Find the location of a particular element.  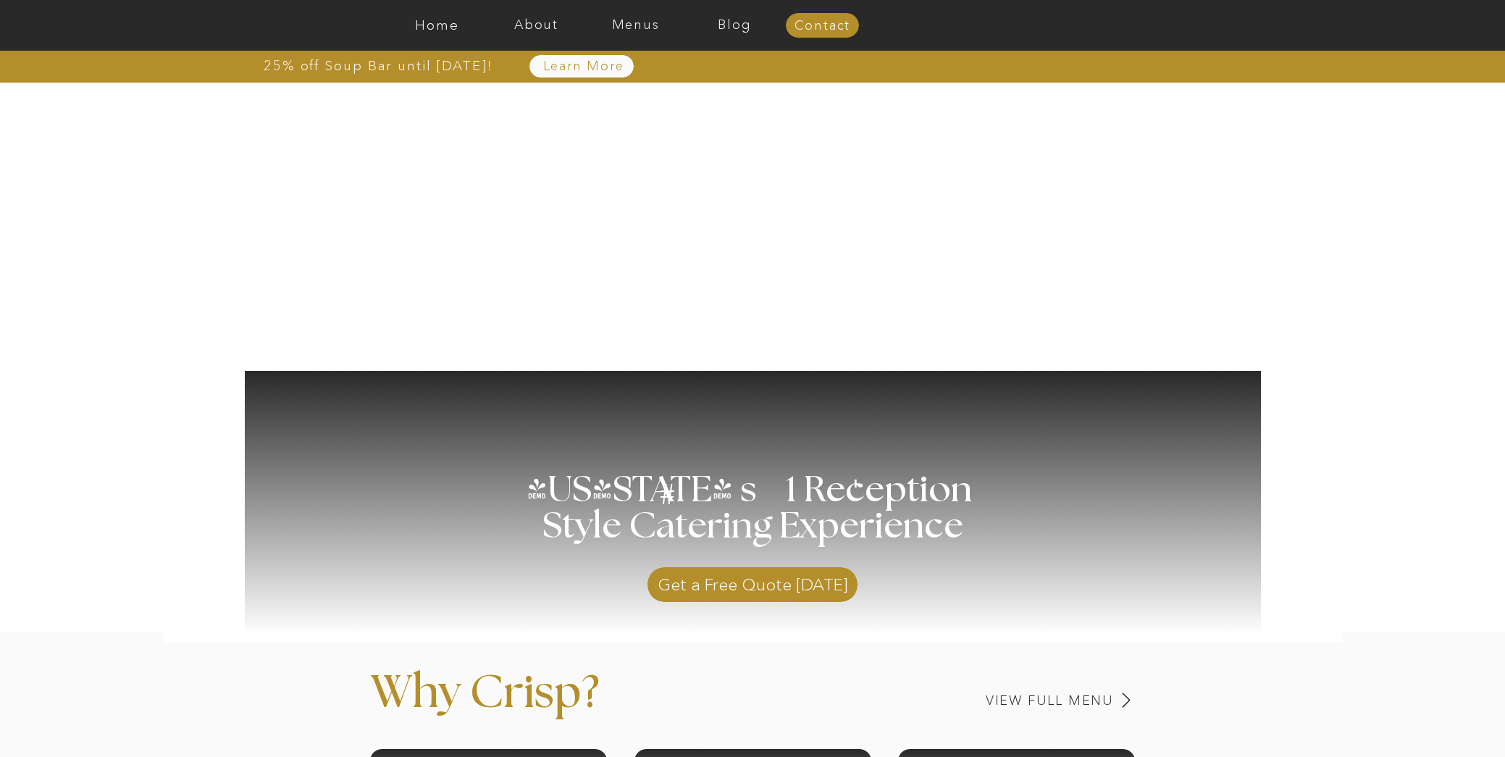

a: Learn More is located at coordinates (583, 67).